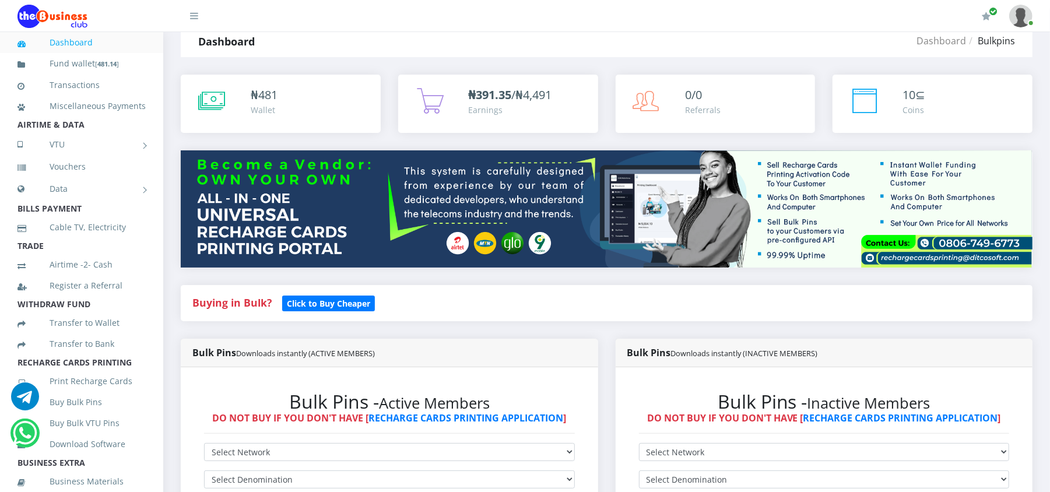 The height and width of the screenshot is (492, 1050). Describe the element at coordinates (82, 444) in the screenshot. I see `a: Download Software` at that location.